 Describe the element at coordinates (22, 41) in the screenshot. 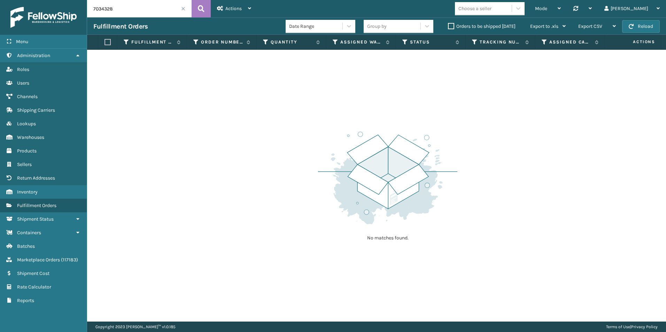

I see `span: Menu` at that location.